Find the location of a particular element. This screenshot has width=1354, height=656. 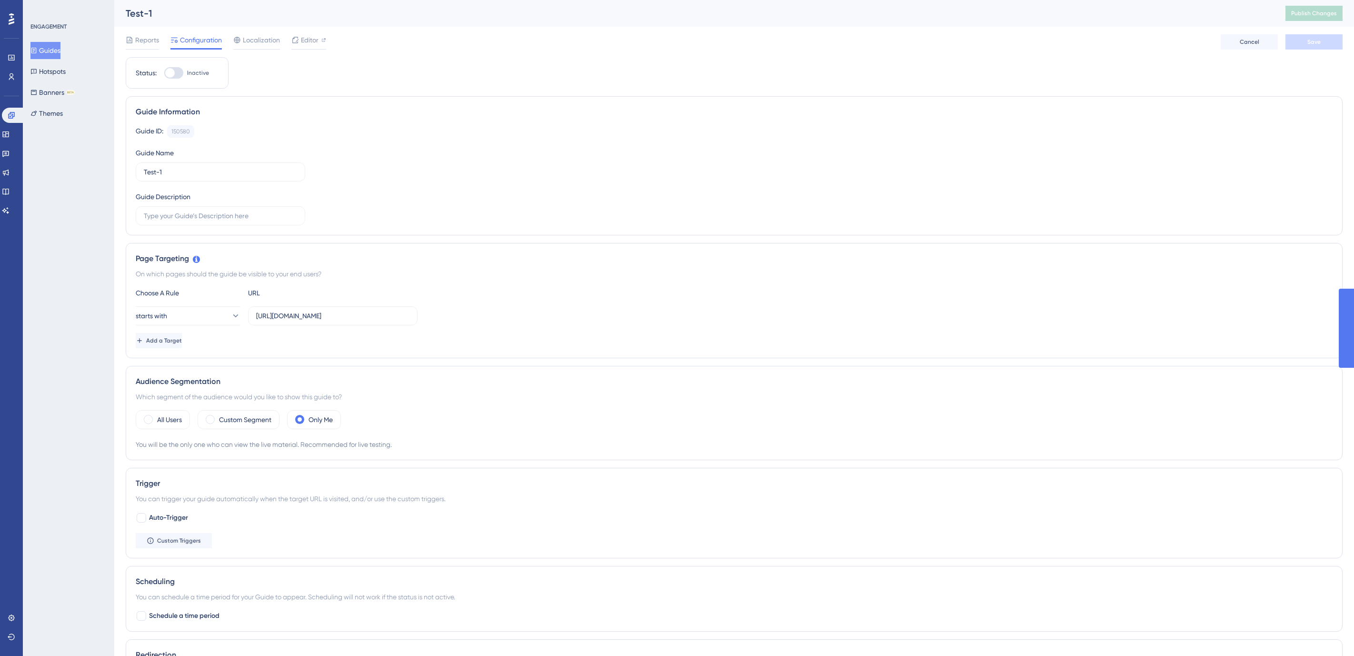

button: Themes is located at coordinates (47, 113).